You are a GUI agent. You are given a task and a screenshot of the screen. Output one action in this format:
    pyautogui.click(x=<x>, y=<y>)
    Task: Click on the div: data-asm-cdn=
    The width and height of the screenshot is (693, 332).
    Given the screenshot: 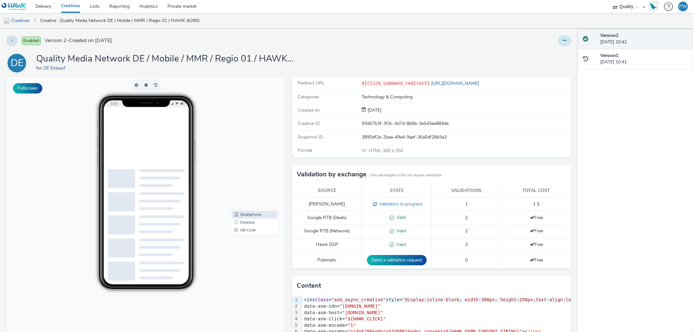 What is the action you would take?
    pyautogui.click(x=474, y=306)
    